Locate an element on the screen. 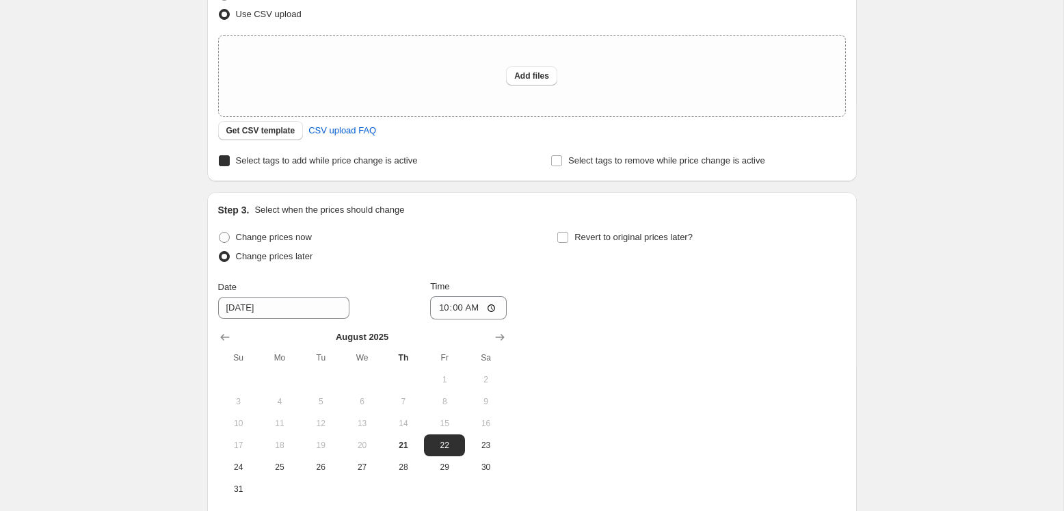 The height and width of the screenshot is (511, 1064). span: Get CSV template is located at coordinates (260, 131).